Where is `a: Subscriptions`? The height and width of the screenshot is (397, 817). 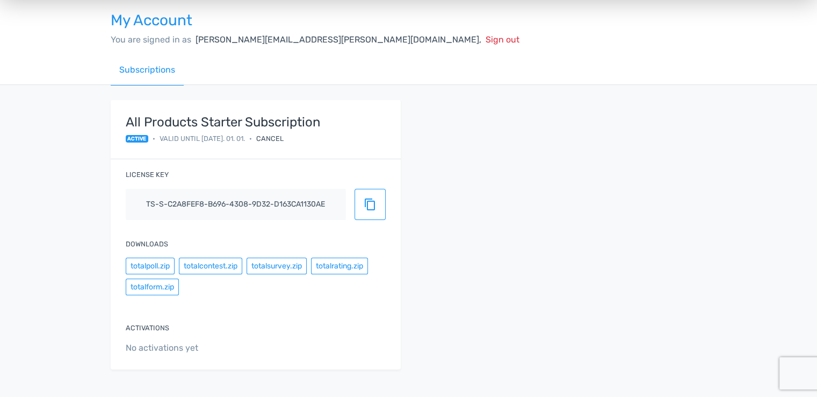 a: Subscriptions is located at coordinates (147, 70).